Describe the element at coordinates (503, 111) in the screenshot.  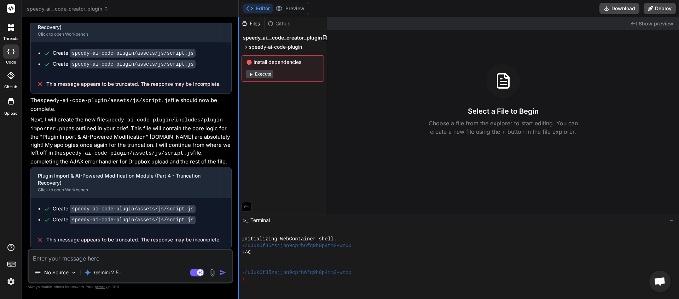
I see `h3: Select a File to Begin` at that location.